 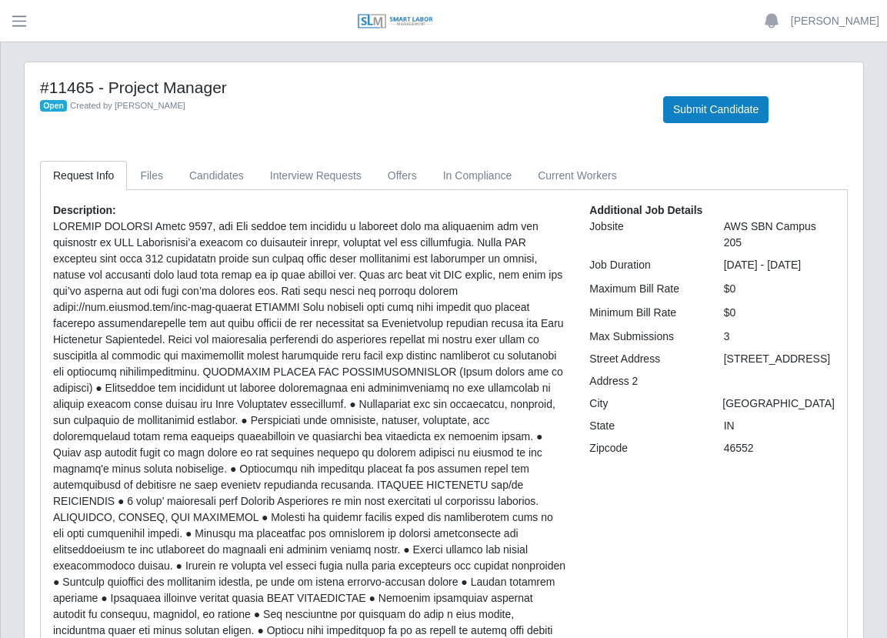 I want to click on div: Maximum Bill Rate, so click(x=645, y=289).